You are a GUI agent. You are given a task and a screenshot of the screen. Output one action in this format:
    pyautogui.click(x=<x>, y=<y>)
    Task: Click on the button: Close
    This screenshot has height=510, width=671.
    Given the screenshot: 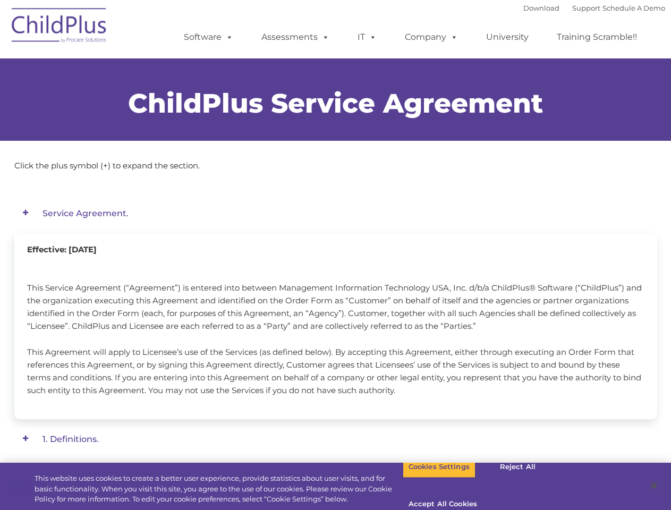 What is the action you would take?
    pyautogui.click(x=654, y=486)
    